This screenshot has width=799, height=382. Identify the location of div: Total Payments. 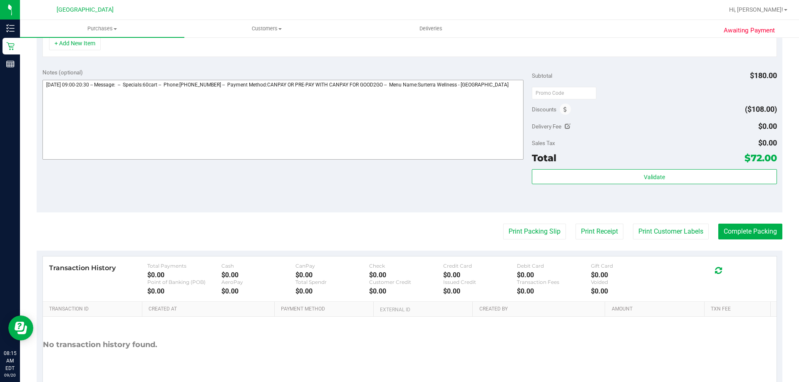
(184, 266).